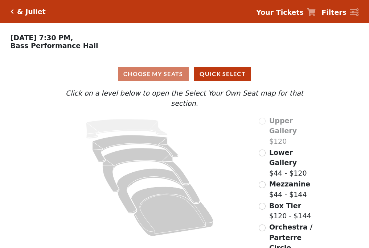 Image resolution: width=369 pixels, height=248 pixels. What do you see at coordinates (31, 12) in the screenshot?
I see `h5: & Juliet` at bounding box center [31, 12].